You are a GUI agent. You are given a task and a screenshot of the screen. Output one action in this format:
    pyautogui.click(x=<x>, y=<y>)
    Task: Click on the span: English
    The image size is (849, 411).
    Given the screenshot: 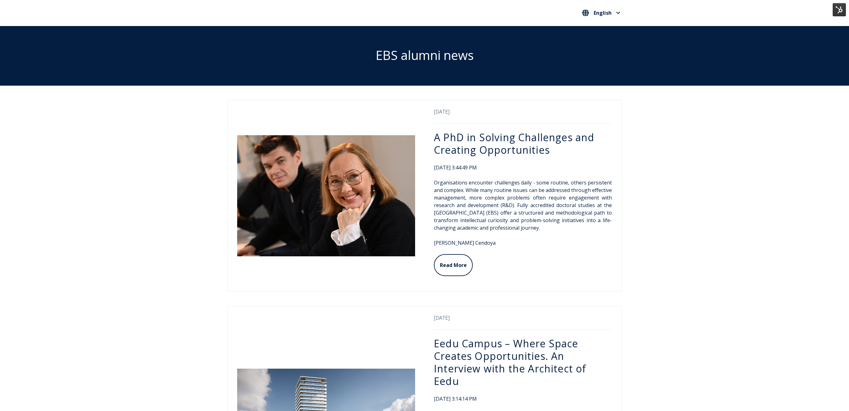 What is the action you would take?
    pyautogui.click(x=603, y=13)
    